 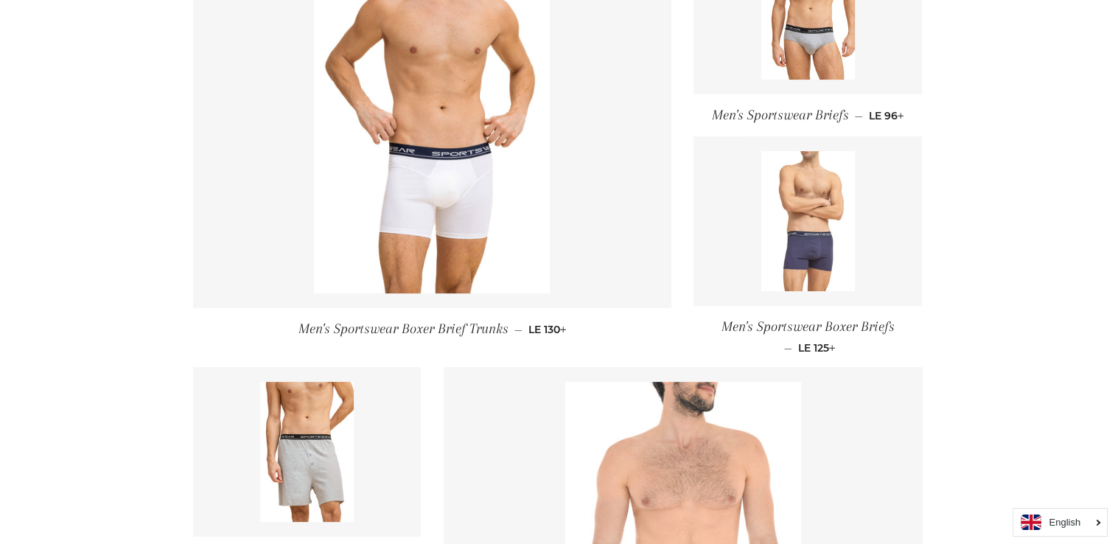 What do you see at coordinates (547, 329) in the screenshot?
I see `span: LE 130` at bounding box center [547, 329].